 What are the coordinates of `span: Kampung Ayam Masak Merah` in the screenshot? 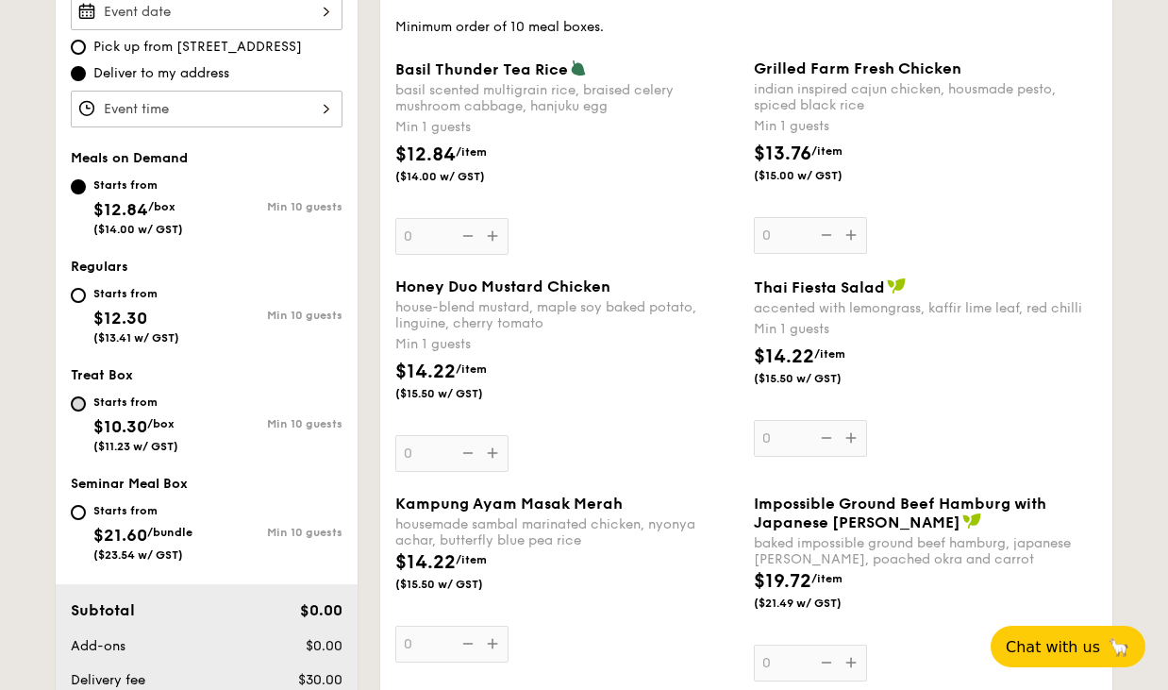 It's located at (508, 503).